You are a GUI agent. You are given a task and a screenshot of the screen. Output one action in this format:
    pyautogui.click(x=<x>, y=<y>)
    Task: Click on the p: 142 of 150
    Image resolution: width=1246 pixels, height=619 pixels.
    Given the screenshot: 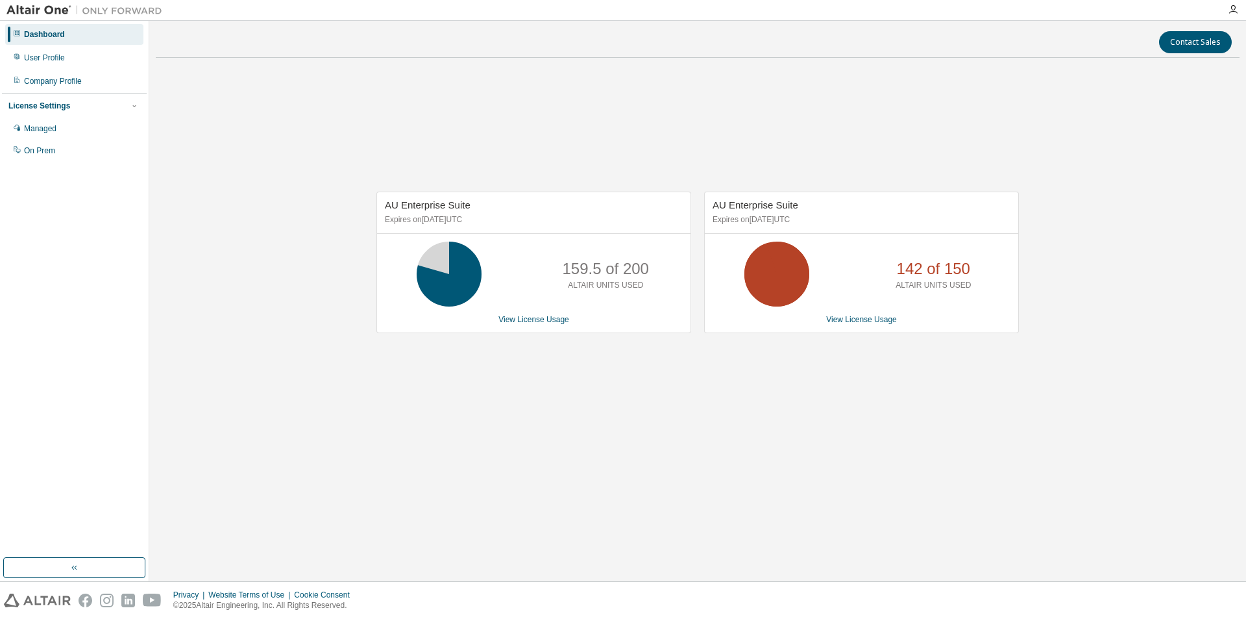 What is the action you would take?
    pyautogui.click(x=933, y=269)
    